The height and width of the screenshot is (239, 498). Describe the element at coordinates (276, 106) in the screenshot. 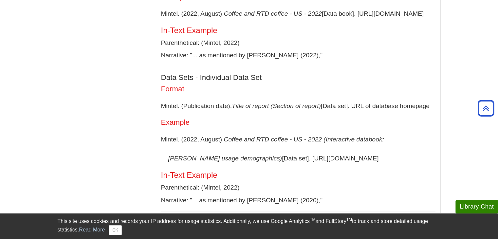

I see `em: Title of report (Section of report)` at that location.